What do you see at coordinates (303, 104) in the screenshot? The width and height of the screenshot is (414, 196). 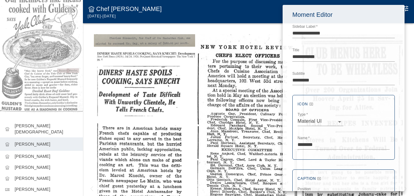 I see `span: Icon` at bounding box center [303, 104].